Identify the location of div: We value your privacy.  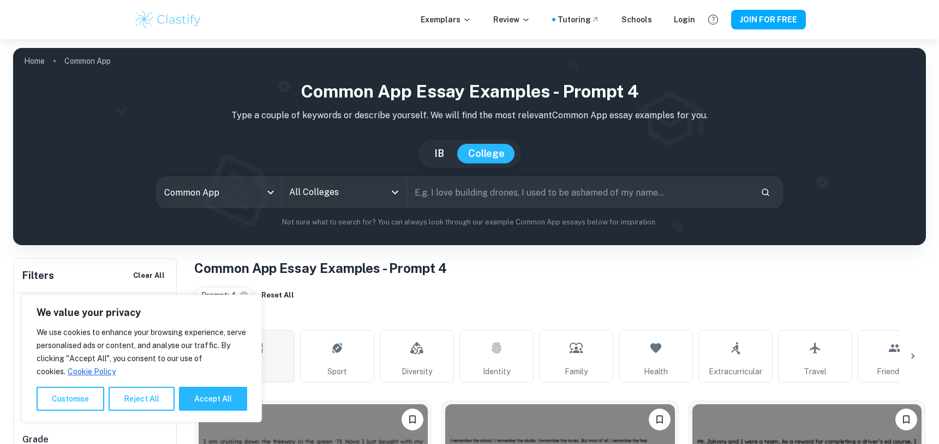
(142, 359).